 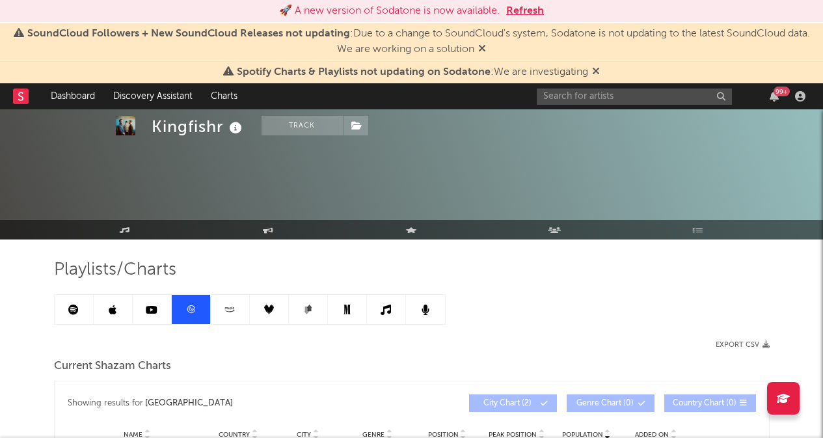 I want to click on span: Current Shazam Charts, so click(x=113, y=366).